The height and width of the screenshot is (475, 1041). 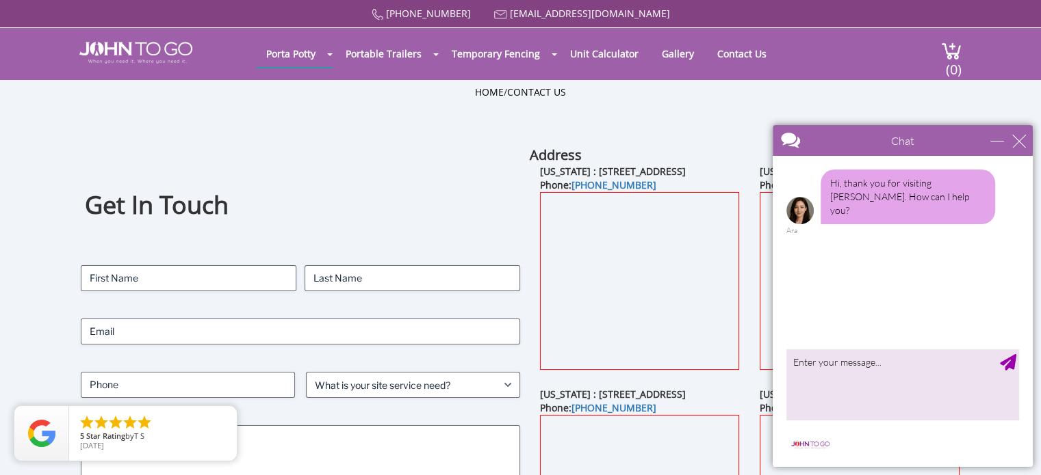 I want to click on a: Temporary Fencing, so click(x=495, y=53).